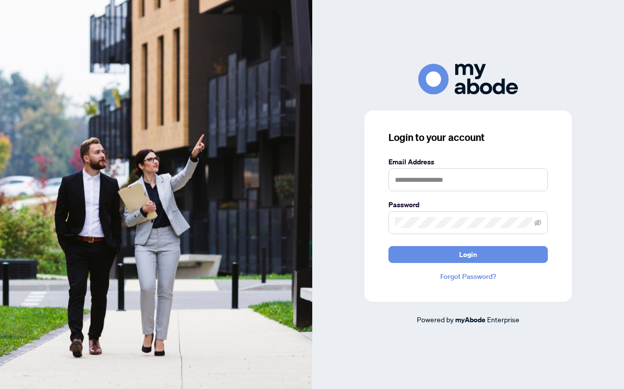 This screenshot has width=624, height=389. What do you see at coordinates (468, 205) in the screenshot?
I see `label: Password` at bounding box center [468, 205].